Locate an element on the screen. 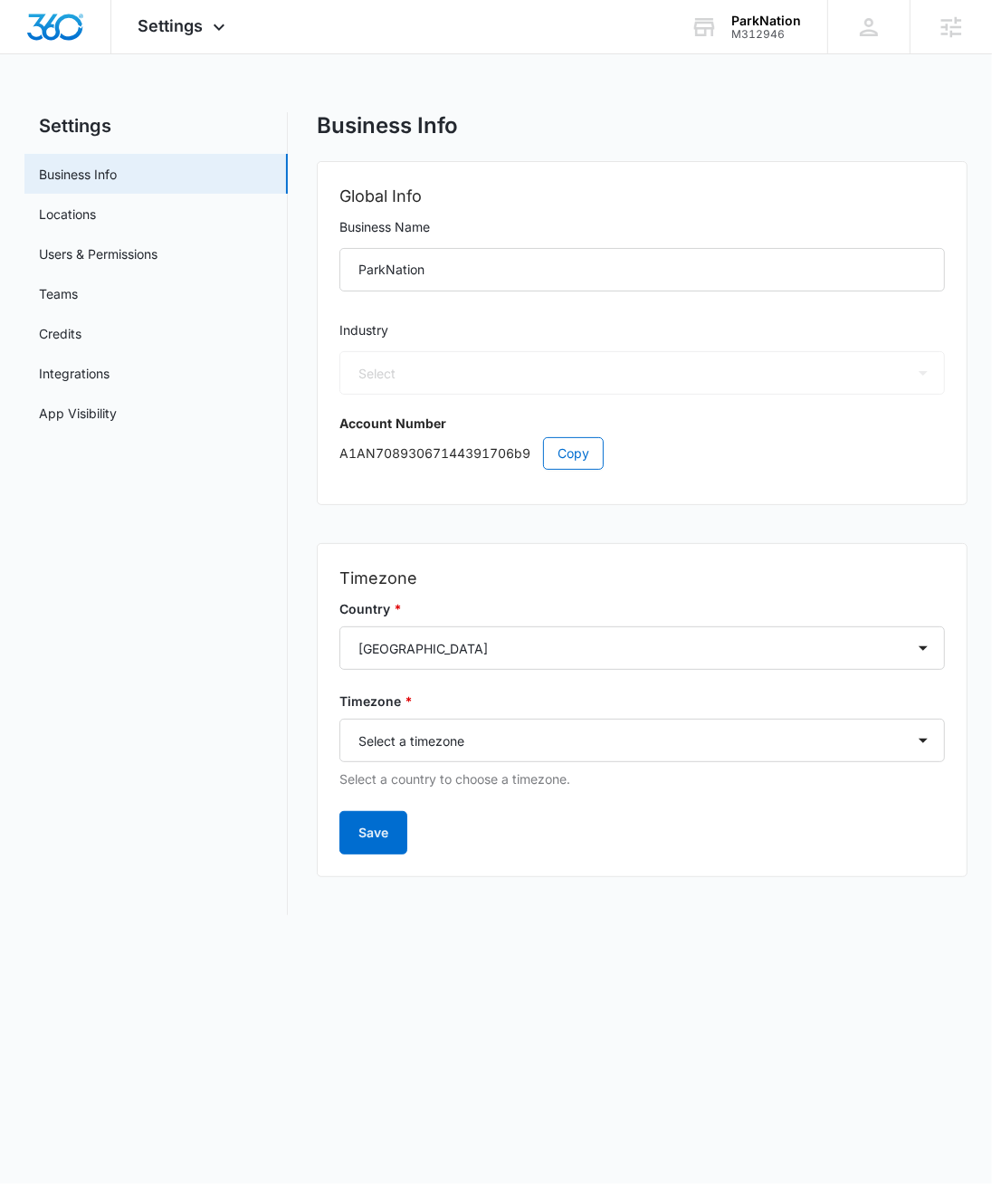  div: account id is located at coordinates (766, 34).